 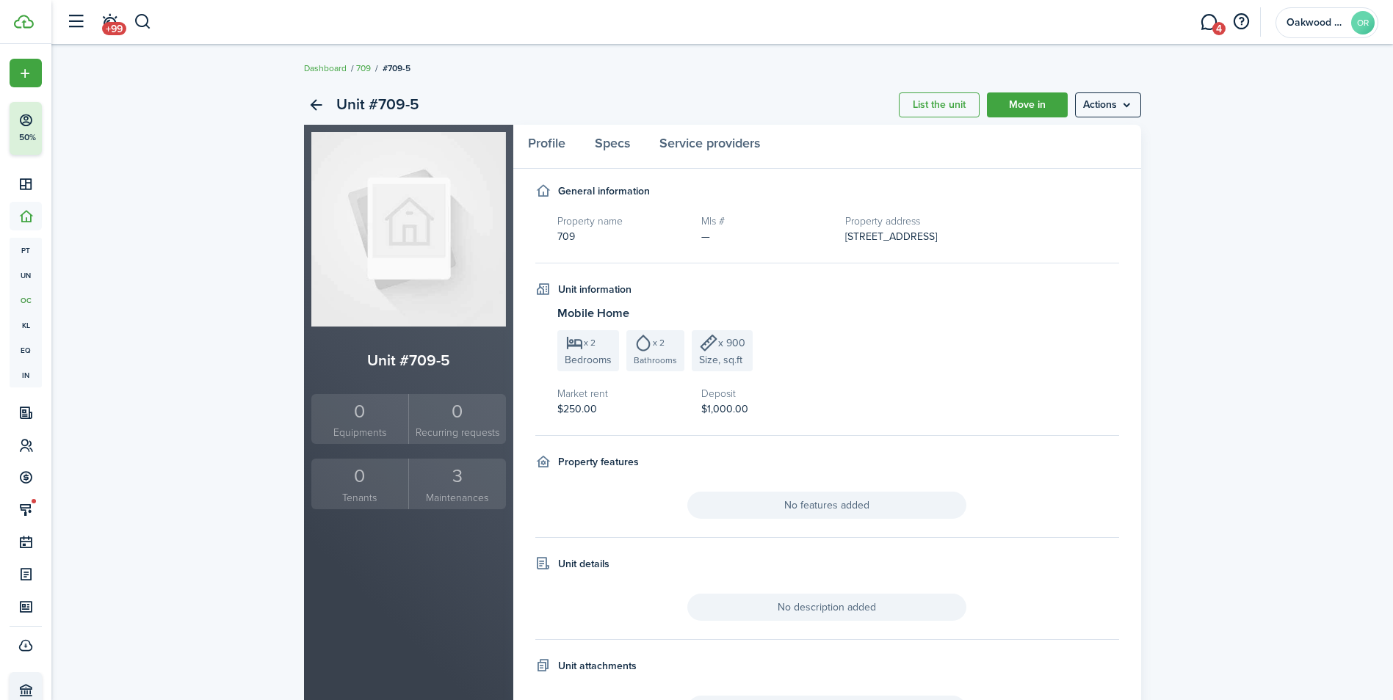 I want to click on a: 0Tenants, so click(x=360, y=484).